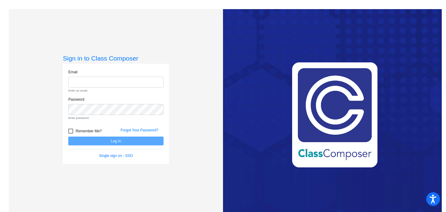 This screenshot has width=446, height=212. I want to click on span: Remember Me?, so click(89, 131).